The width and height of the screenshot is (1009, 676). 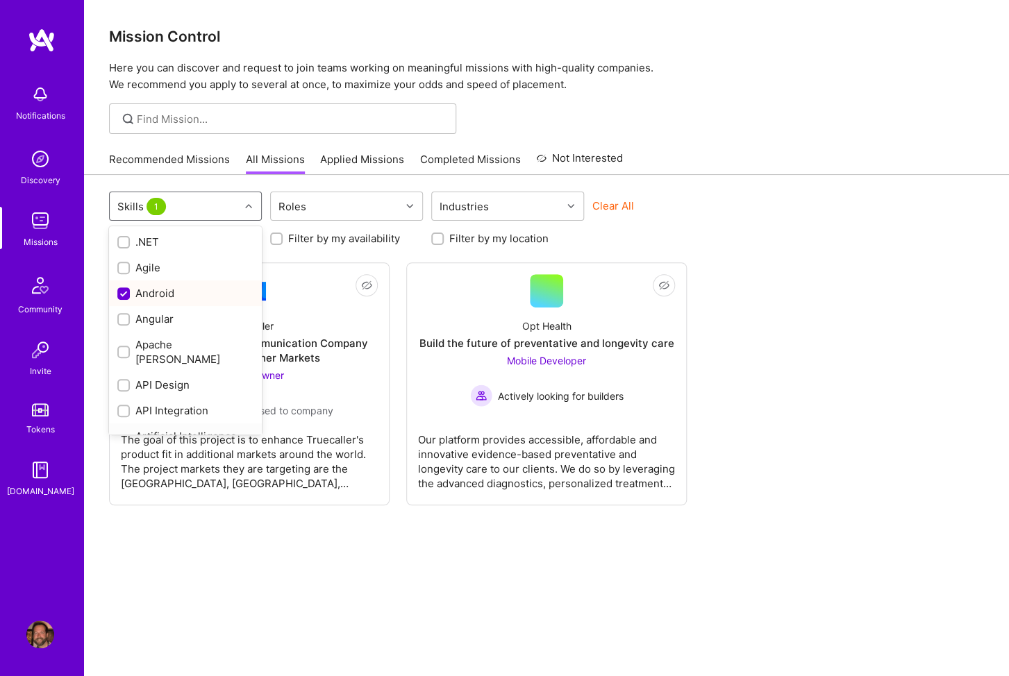 I want to click on div: Skills, so click(x=143, y=206).